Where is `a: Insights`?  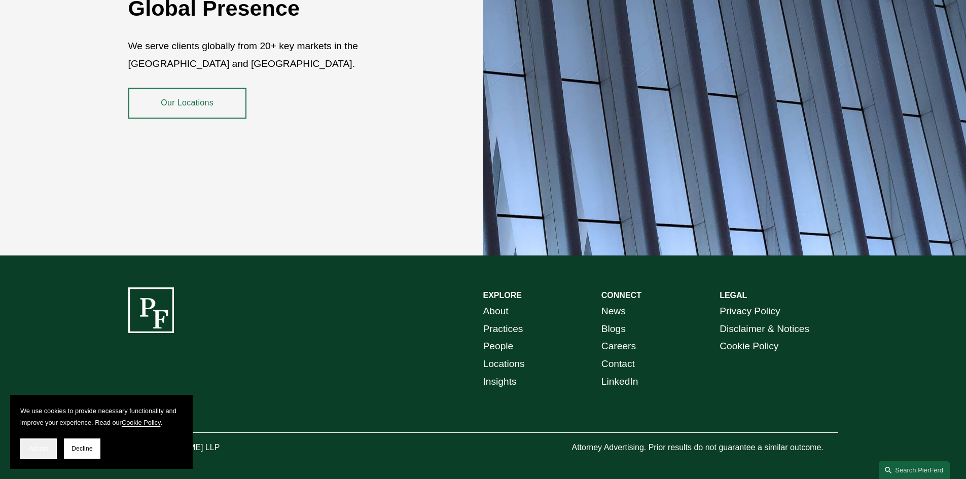 a: Insights is located at coordinates (500, 382).